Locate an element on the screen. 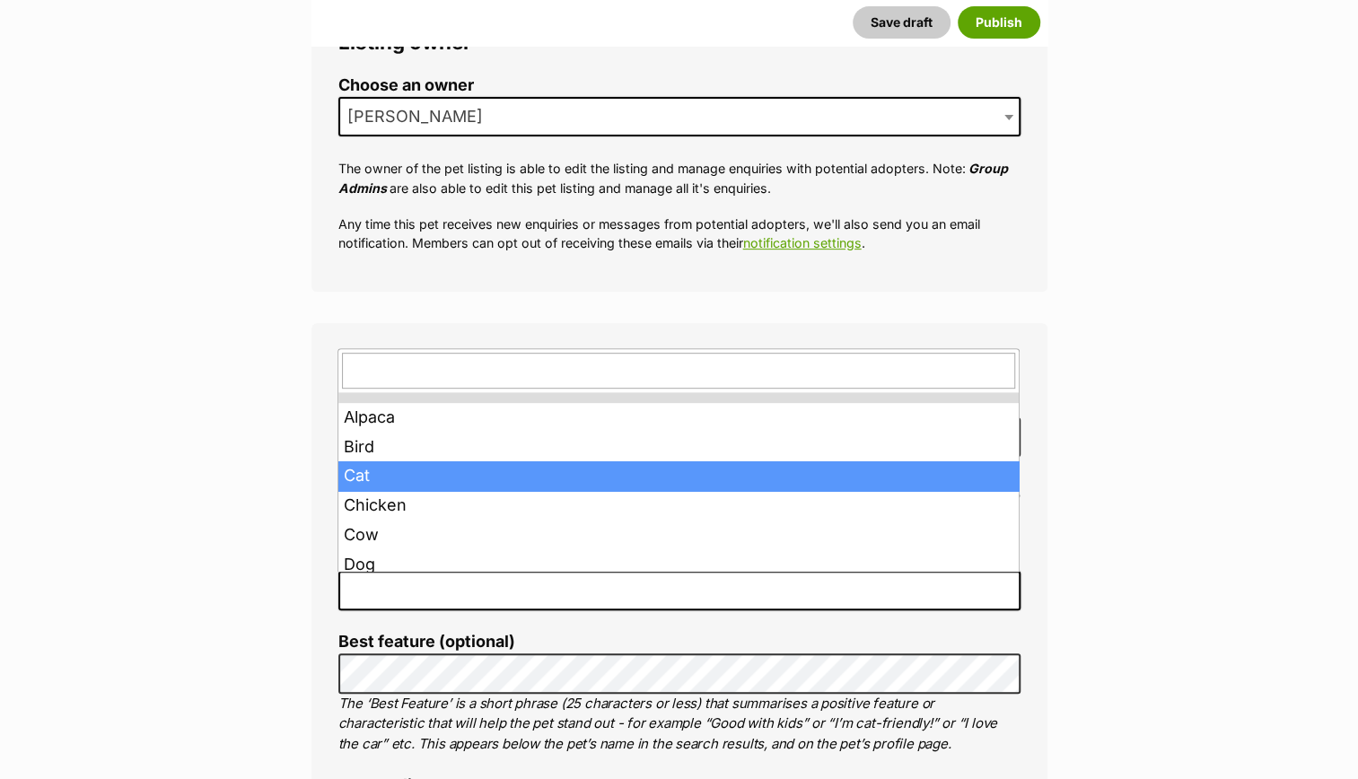  button: Publish is located at coordinates (999, 22).